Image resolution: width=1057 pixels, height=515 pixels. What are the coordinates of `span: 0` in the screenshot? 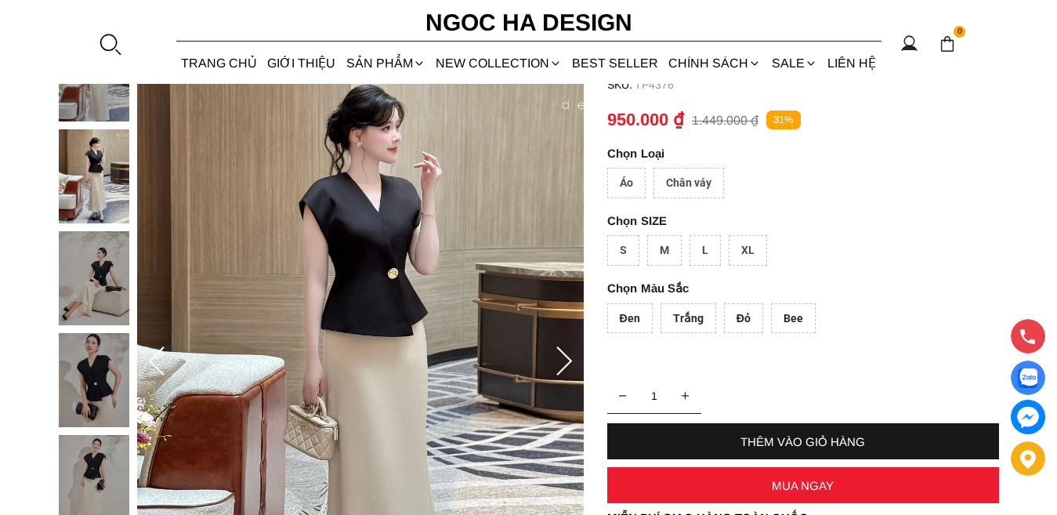 It's located at (960, 32).